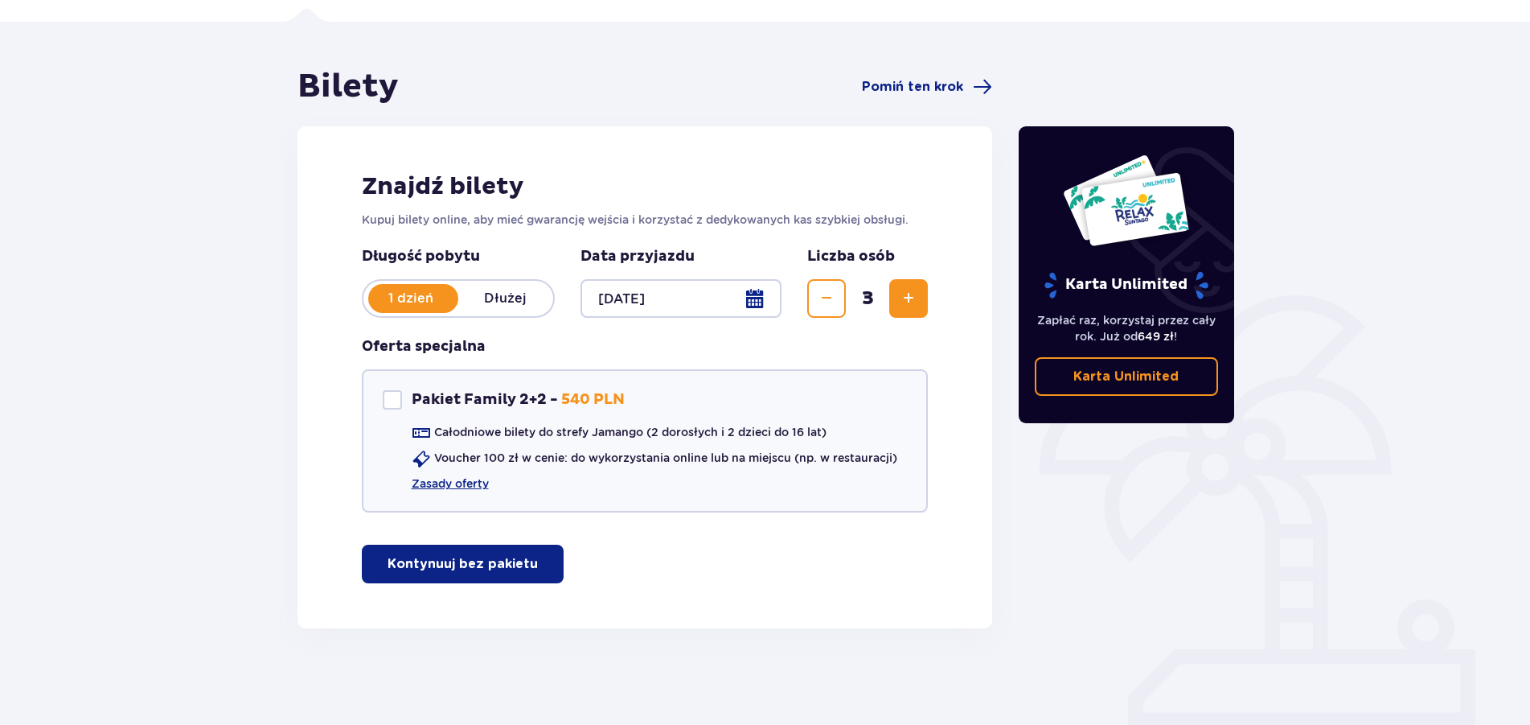 The width and height of the screenshot is (1530, 725). I want to click on a: Zasady oferty, so click(450, 483).